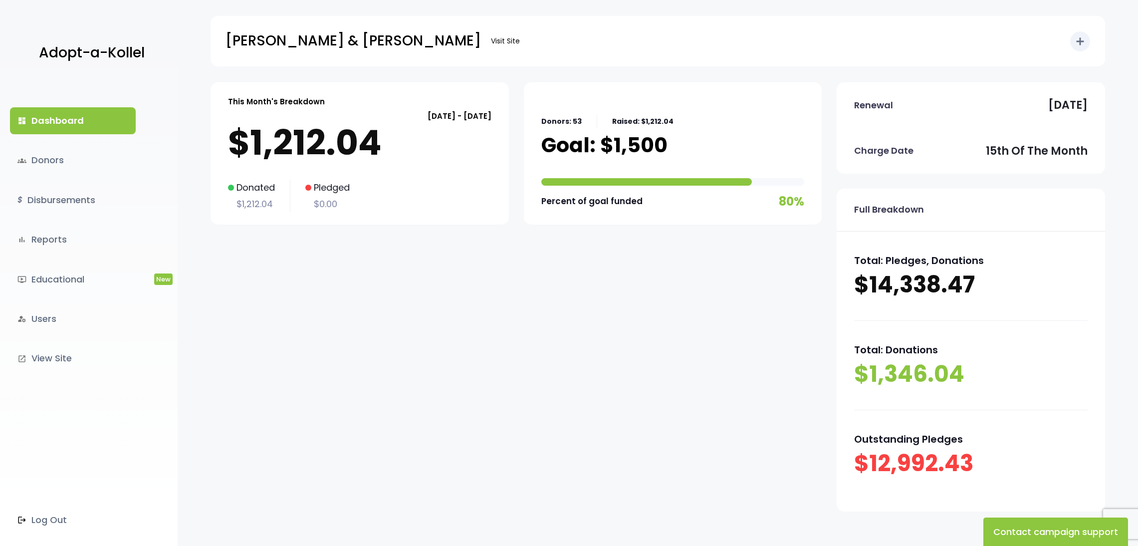 The height and width of the screenshot is (546, 1138). What do you see at coordinates (22, 239) in the screenshot?
I see `i: bar_chart` at bounding box center [22, 239].